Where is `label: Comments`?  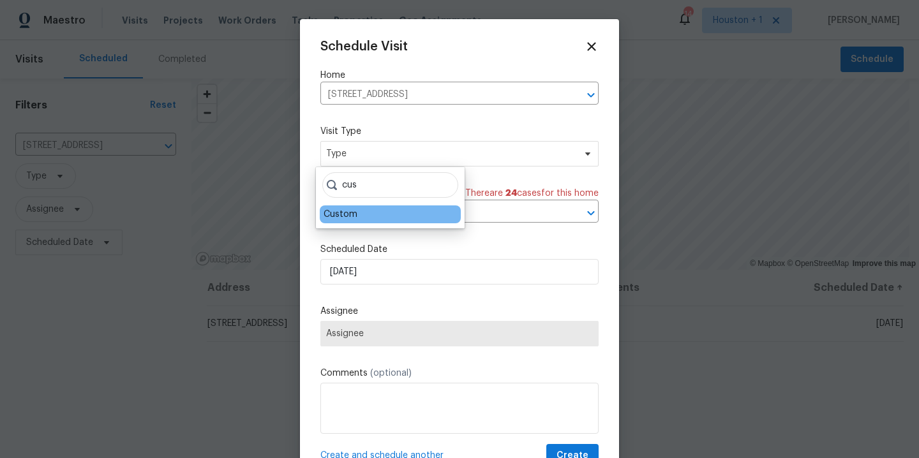 label: Comments is located at coordinates (460, 373).